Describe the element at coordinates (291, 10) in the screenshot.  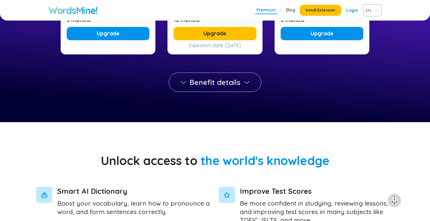
I see `a: Blog` at that location.